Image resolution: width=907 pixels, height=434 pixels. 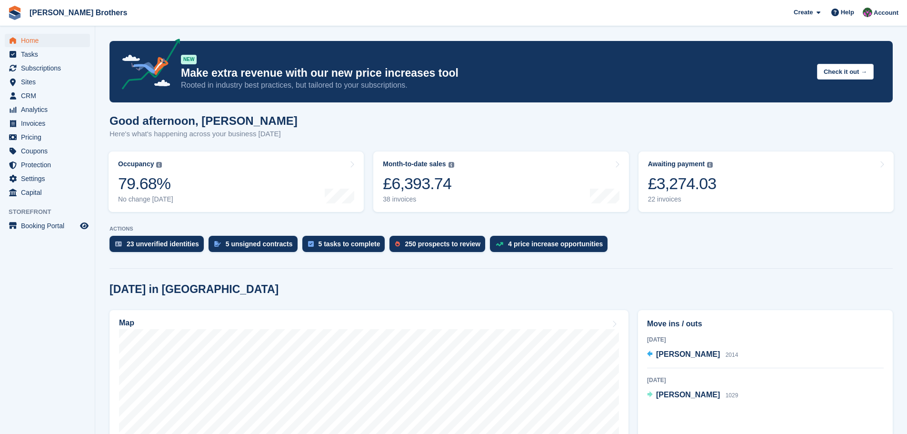 I want to click on p: Make extra revenue with our new price increases tool, so click(x=495, y=73).